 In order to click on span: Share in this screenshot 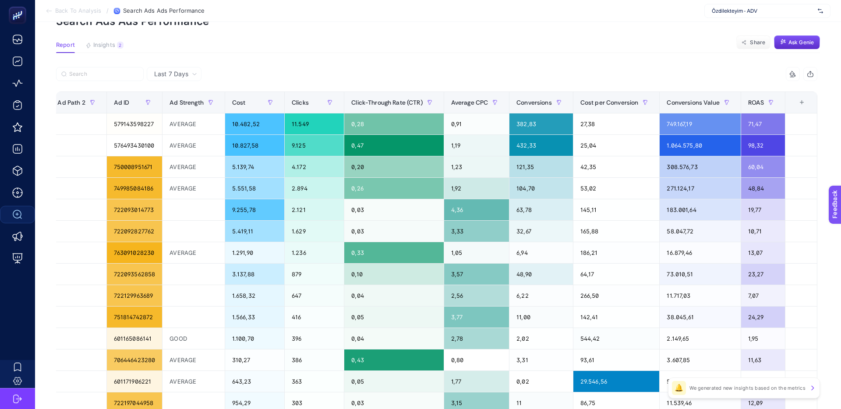, I will do `click(757, 42)`.